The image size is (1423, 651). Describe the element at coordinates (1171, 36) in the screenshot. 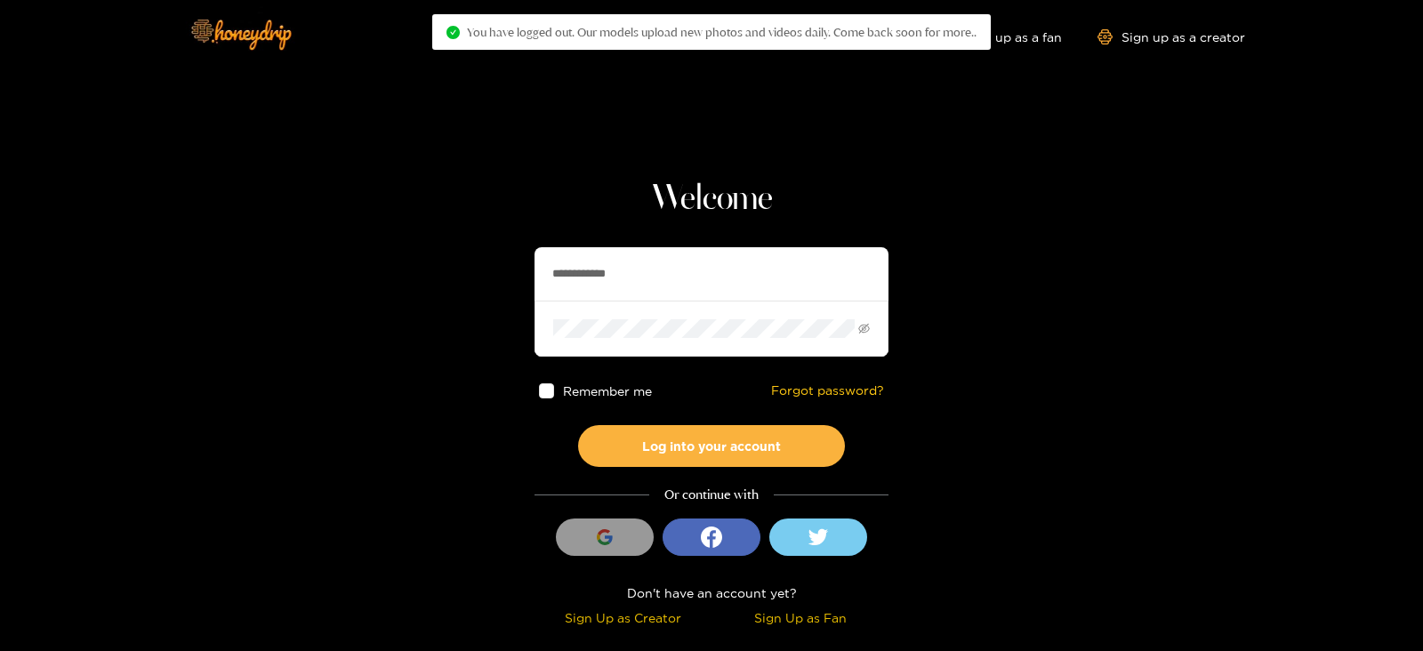

I see `a: Sign up as a creator` at that location.